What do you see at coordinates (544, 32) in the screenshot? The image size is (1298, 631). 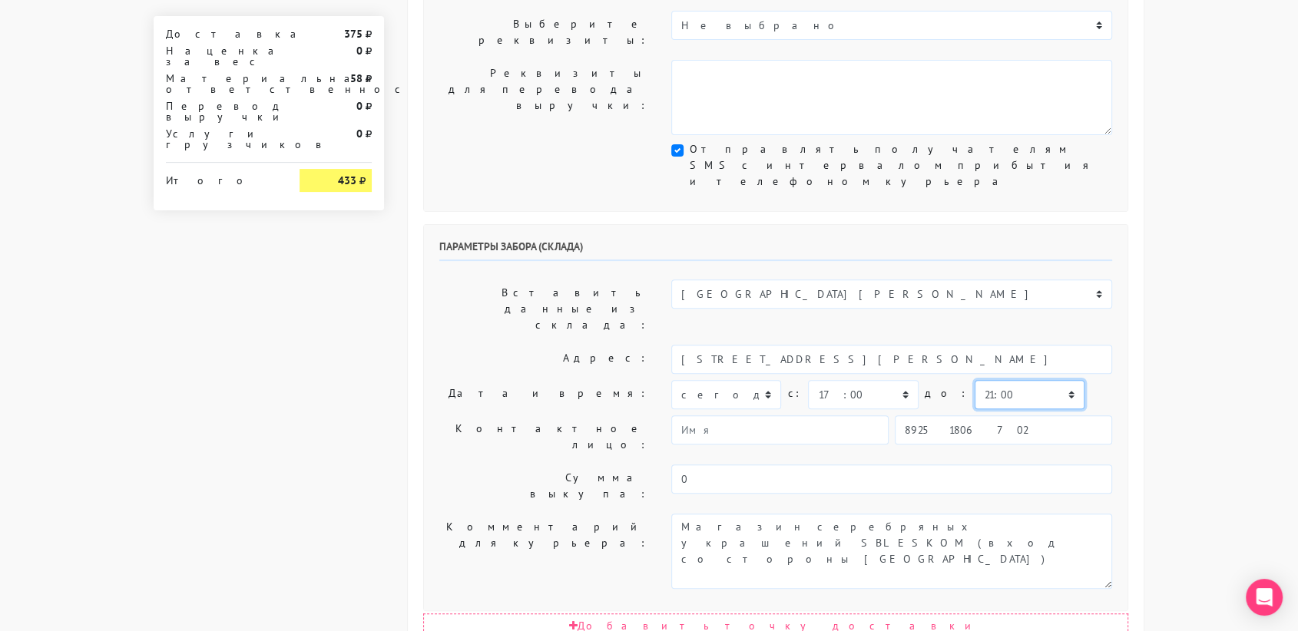 I see `label: Выберите реквизиты:` at bounding box center [544, 32].